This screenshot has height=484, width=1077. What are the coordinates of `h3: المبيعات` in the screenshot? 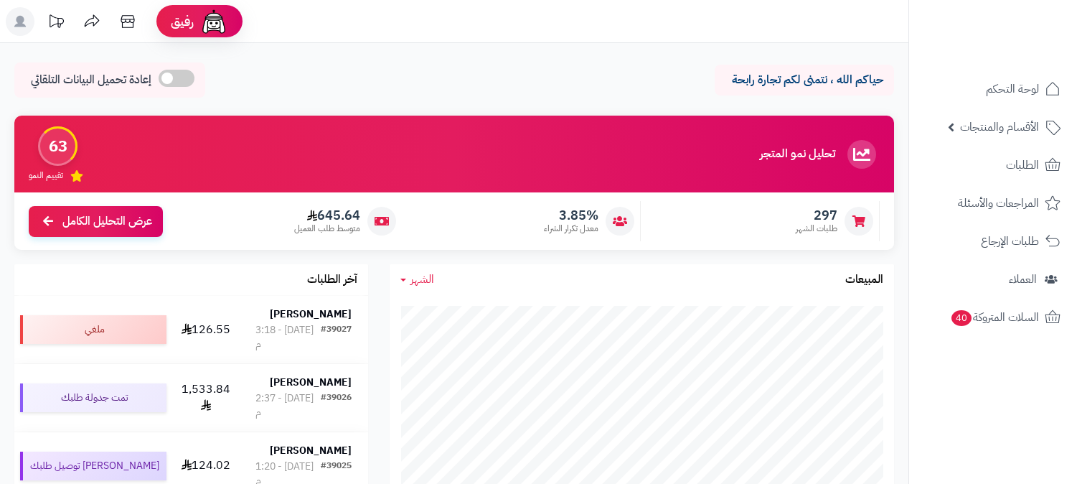 It's located at (864, 280).